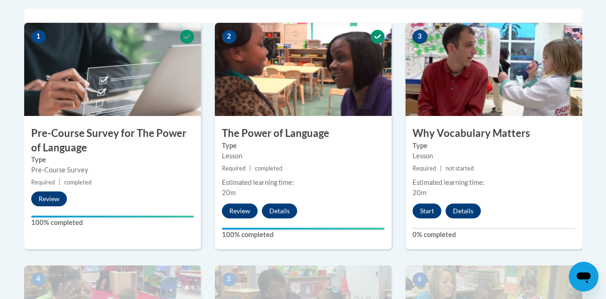 This screenshot has width=606, height=299. I want to click on label: 0% completed, so click(494, 234).